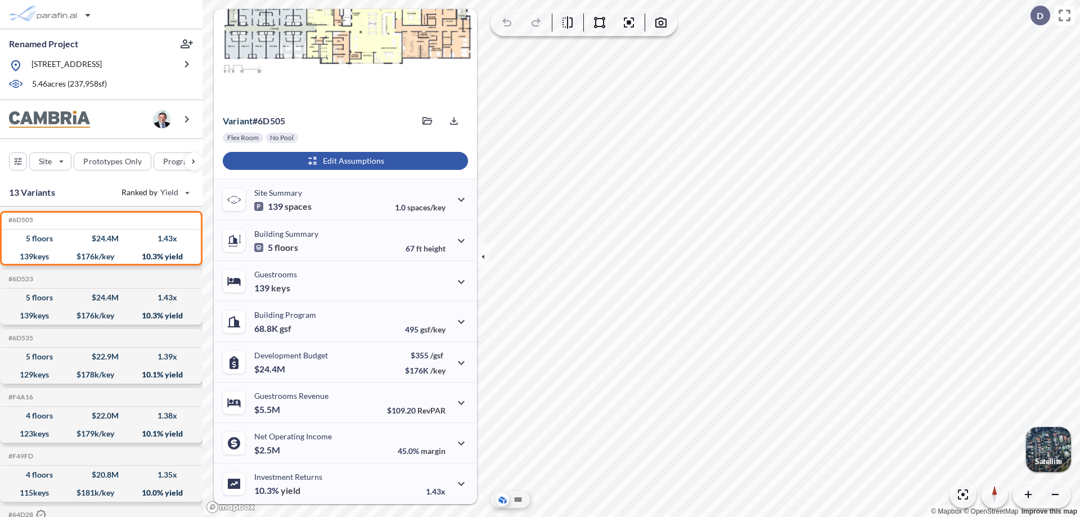 This screenshot has width=1080, height=517. I want to click on span: yield, so click(290, 490).